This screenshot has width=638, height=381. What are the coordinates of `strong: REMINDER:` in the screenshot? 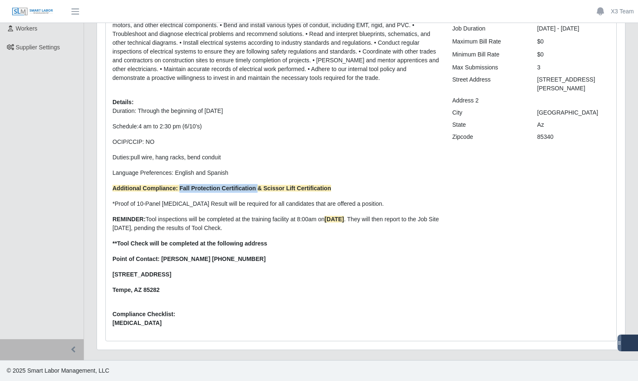 It's located at (129, 219).